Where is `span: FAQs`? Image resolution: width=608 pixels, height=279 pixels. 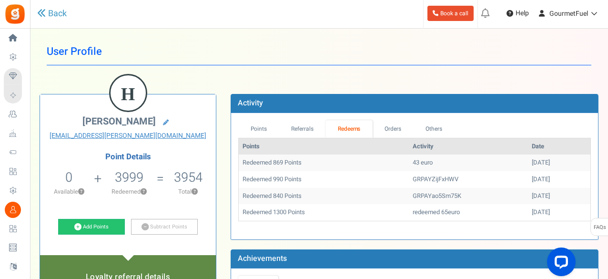 span: FAQs is located at coordinates (600, 227).